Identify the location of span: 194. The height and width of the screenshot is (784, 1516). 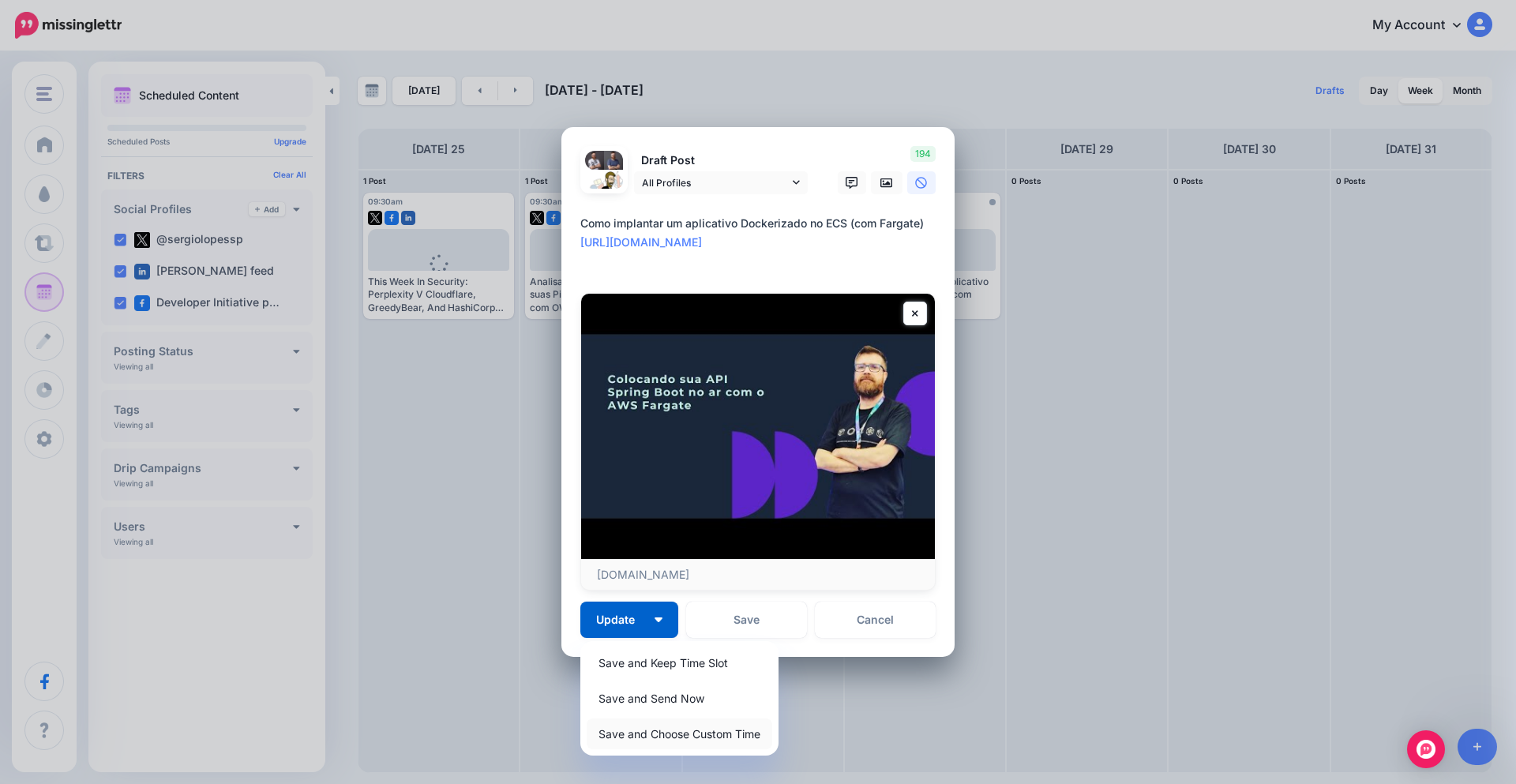
(923, 154).